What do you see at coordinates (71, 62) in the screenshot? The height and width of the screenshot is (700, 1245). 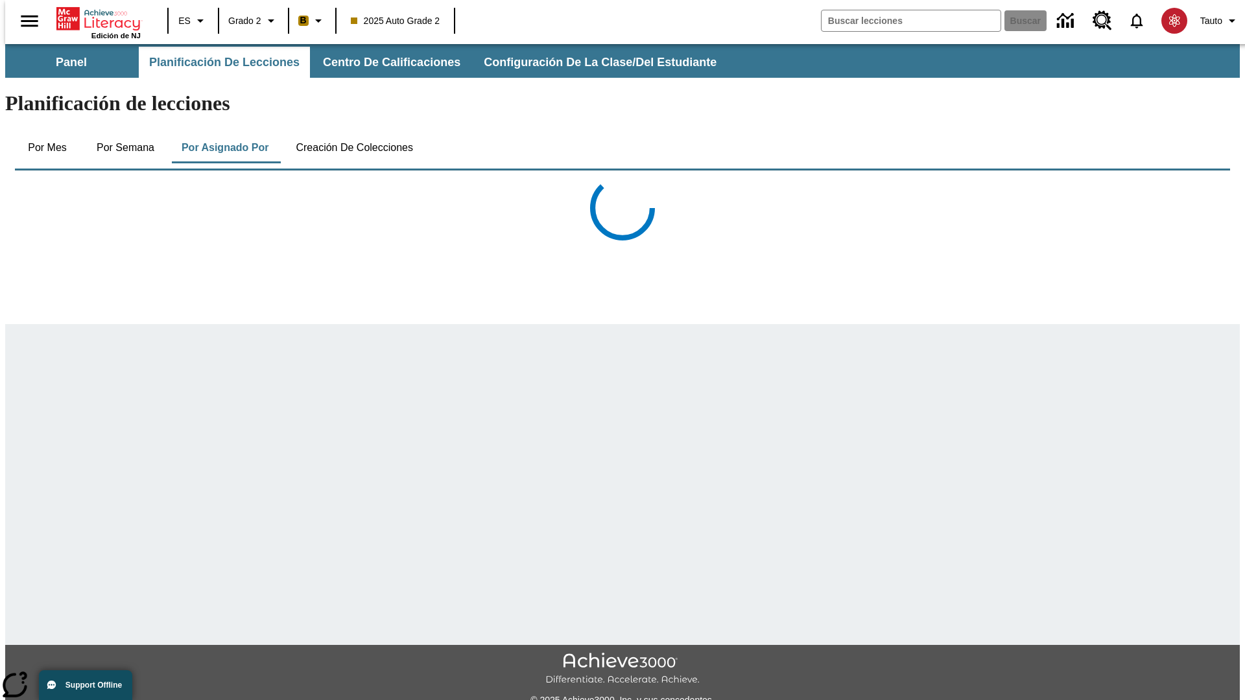 I see `span: Panel` at bounding box center [71, 62].